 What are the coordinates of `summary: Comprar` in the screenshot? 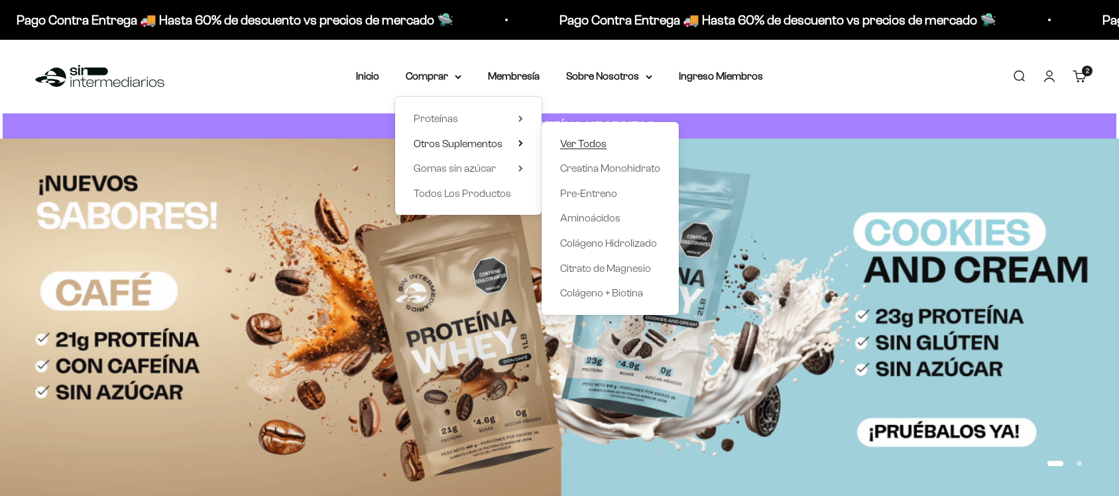 It's located at (434, 76).